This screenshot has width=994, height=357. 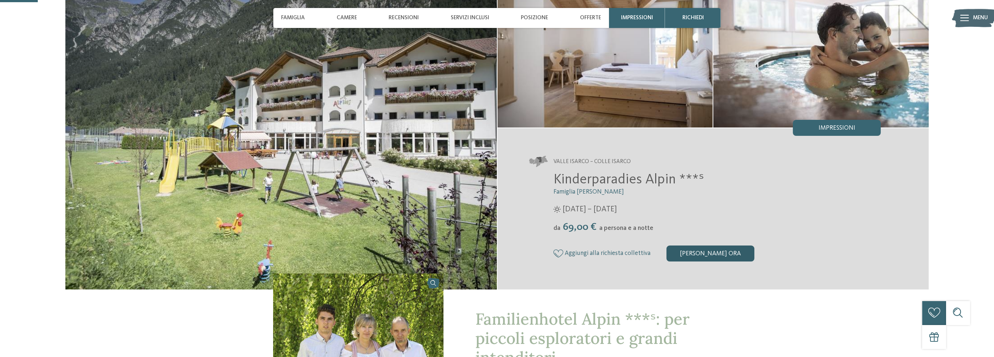 What do you see at coordinates (404, 18) in the screenshot?
I see `span: Recensioni` at bounding box center [404, 18].